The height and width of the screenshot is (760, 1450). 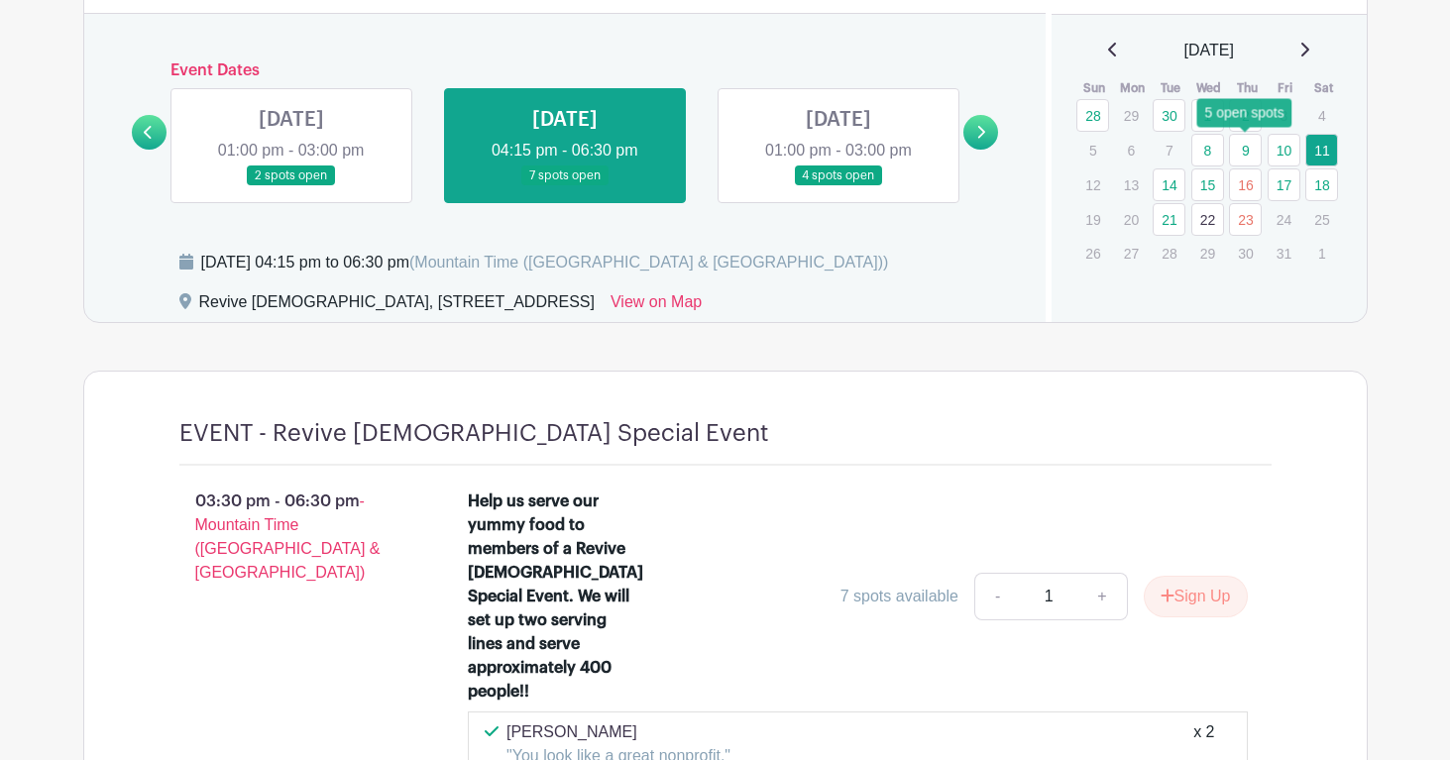 What do you see at coordinates (1133, 88) in the screenshot?
I see `th: Mon` at bounding box center [1133, 88].